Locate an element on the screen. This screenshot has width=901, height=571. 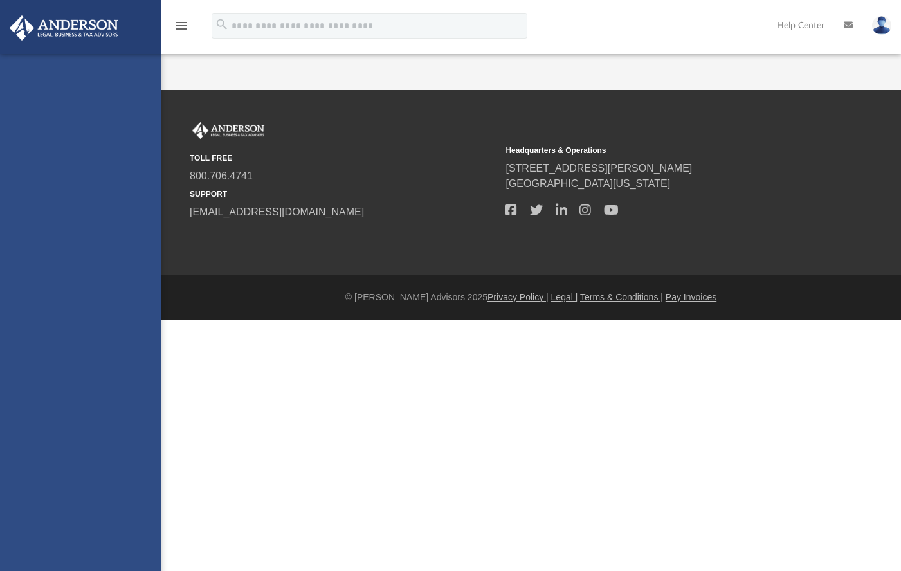
a: Pay Invoices is located at coordinates (690, 297).